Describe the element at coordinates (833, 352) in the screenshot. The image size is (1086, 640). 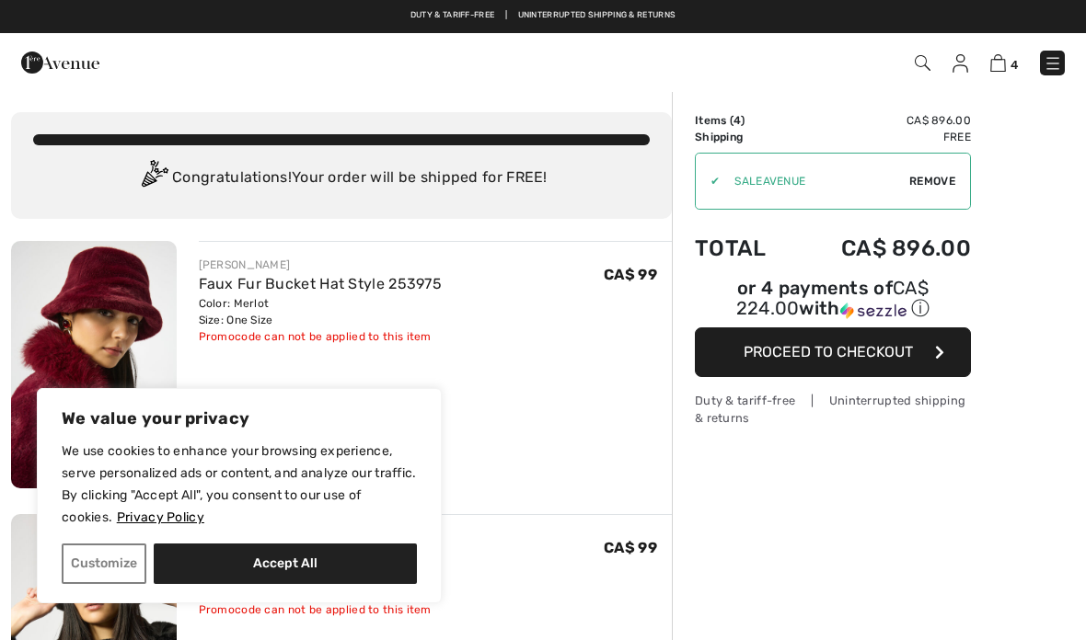
I see `button: Proceed to Checkout` at that location.